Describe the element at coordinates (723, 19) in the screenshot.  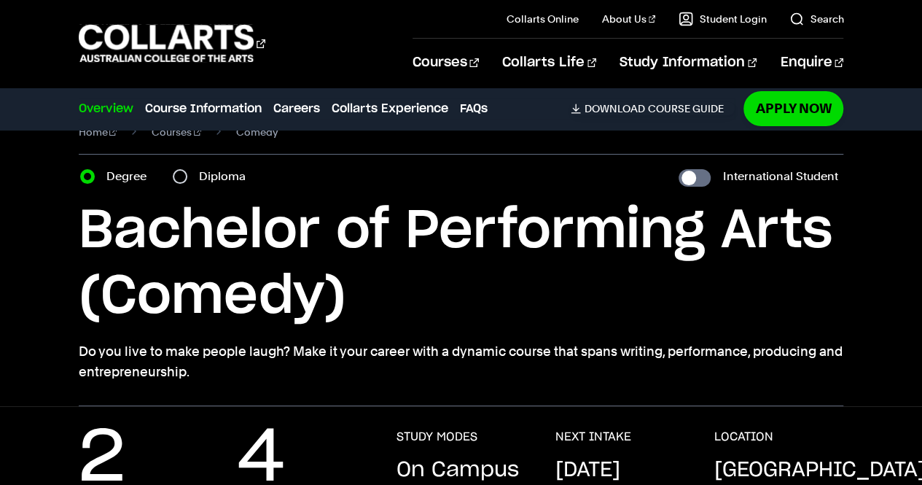
I see `a: Student Login` at that location.